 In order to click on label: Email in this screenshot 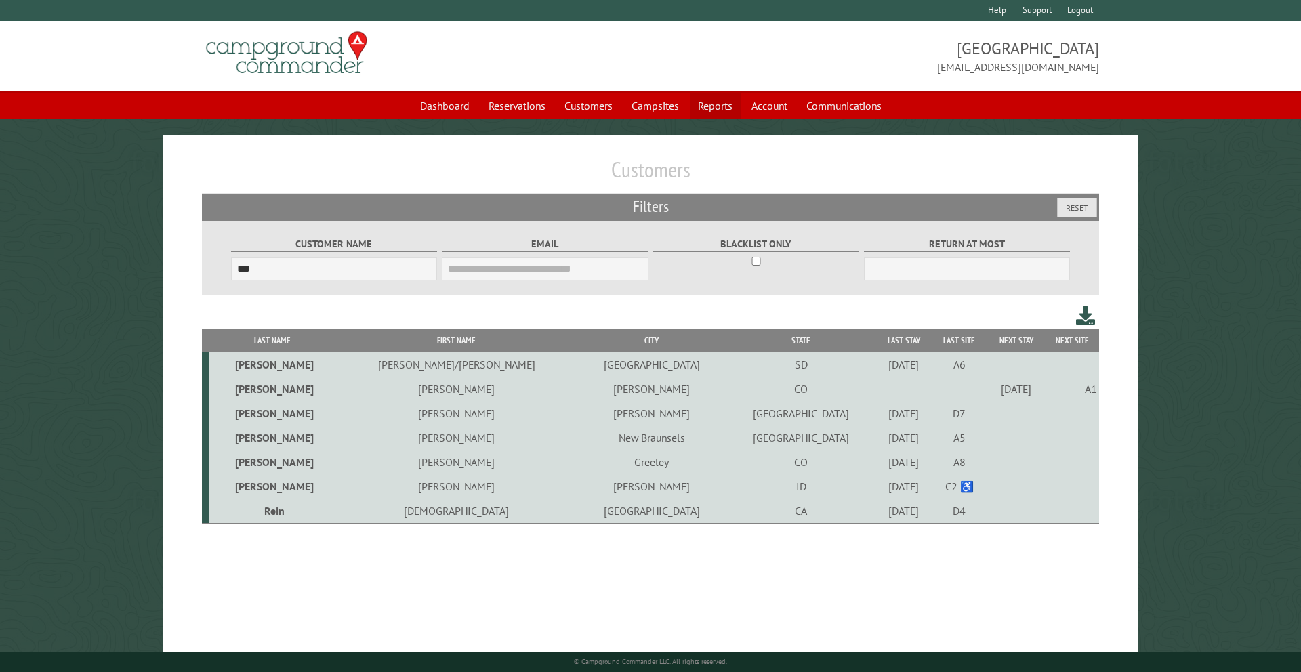, I will do `click(545, 244)`.